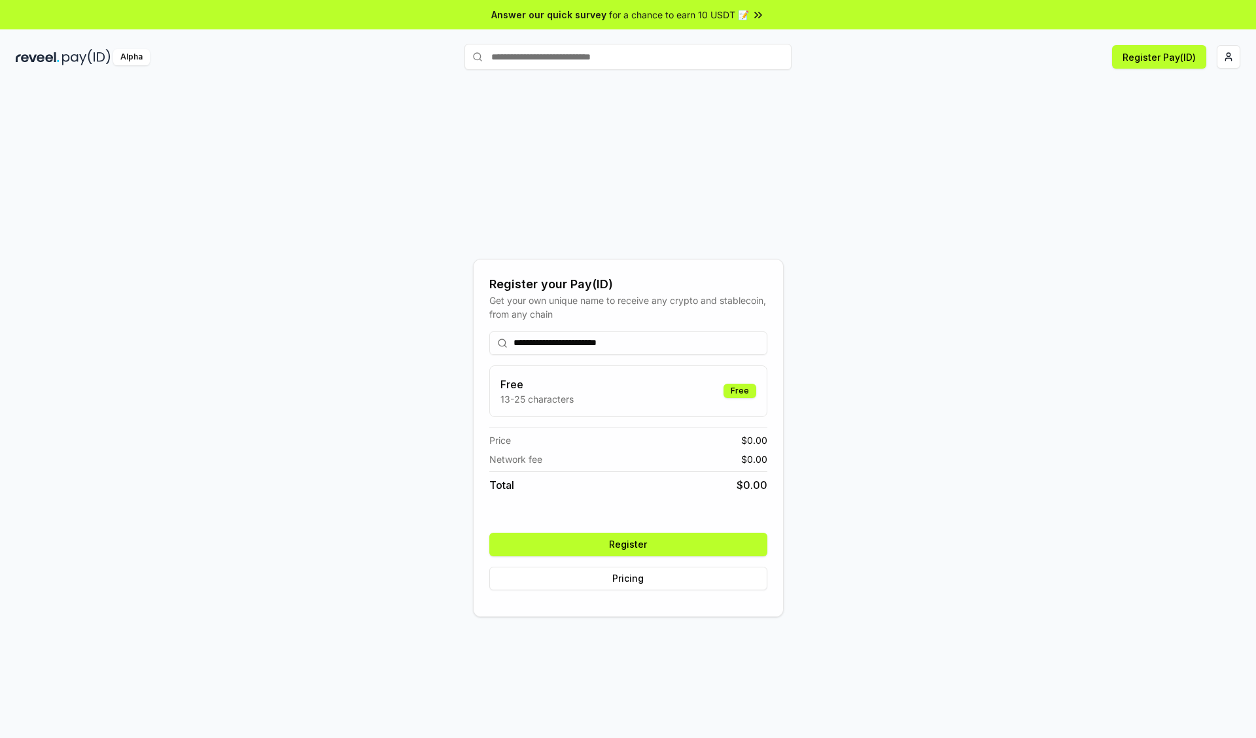  What do you see at coordinates (1159, 57) in the screenshot?
I see `button: Register Pay(ID)` at bounding box center [1159, 57].